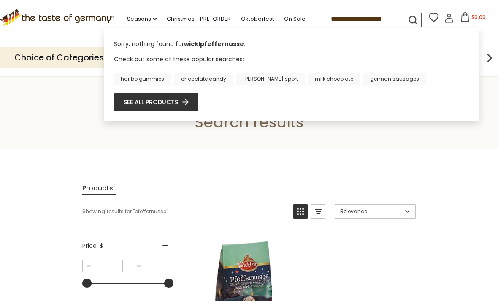 Image resolution: width=498 pixels, height=301 pixels. What do you see at coordinates (292, 74) in the screenshot?
I see `div: Instant Search Results` at bounding box center [292, 74].